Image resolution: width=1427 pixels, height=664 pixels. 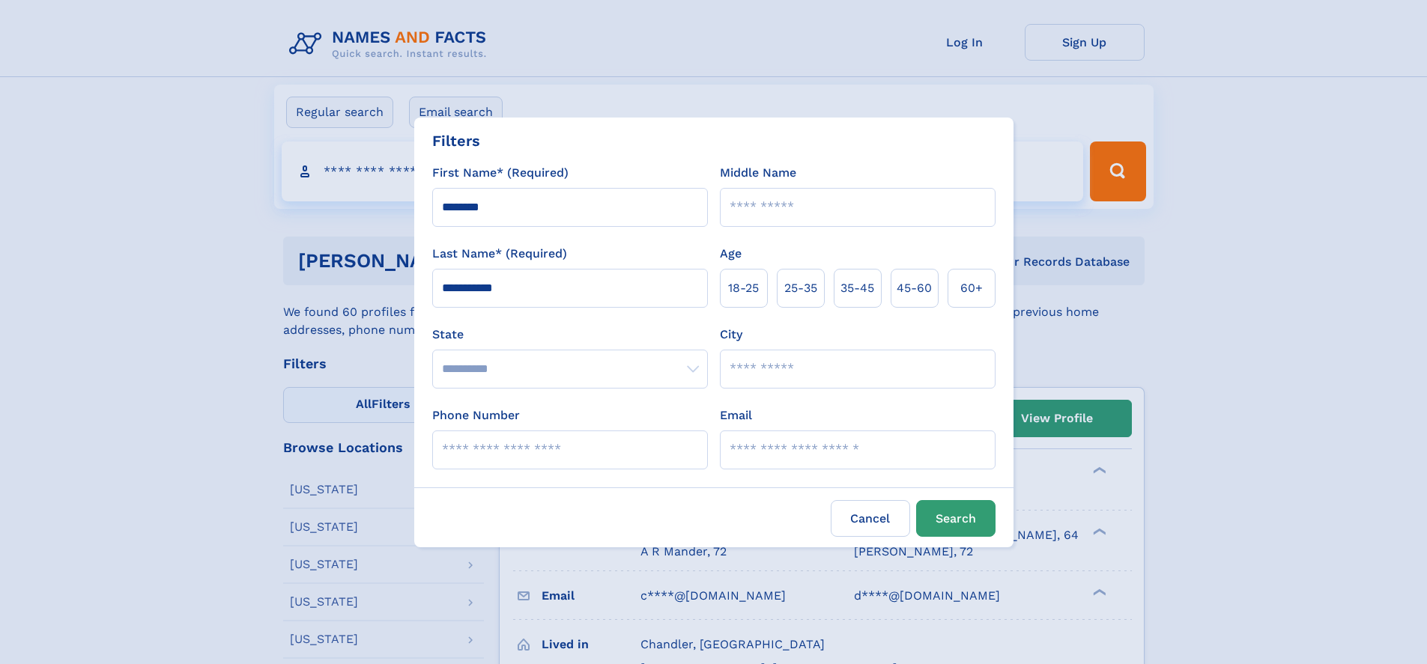 I want to click on label: Middle Name, so click(x=758, y=173).